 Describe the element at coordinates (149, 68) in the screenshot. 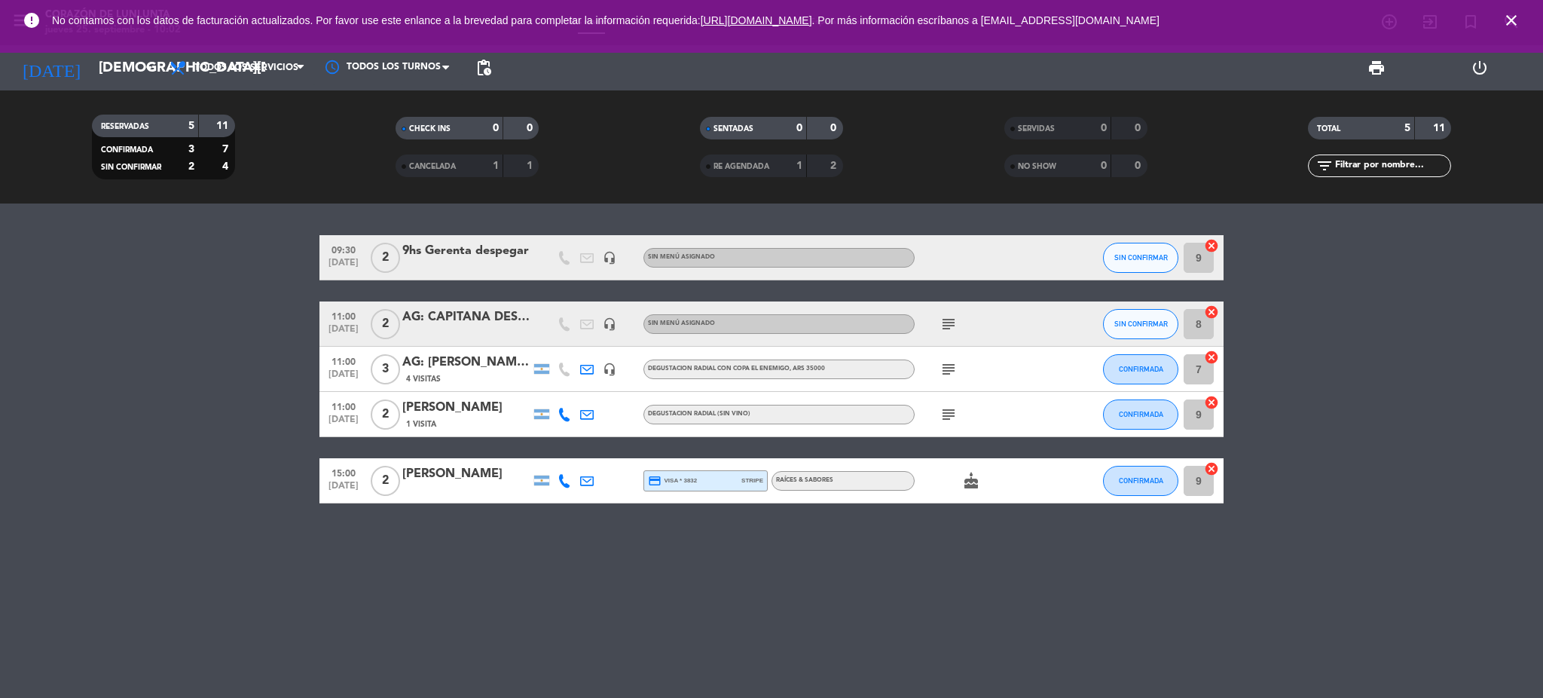

I see `i: arrow_drop_down` at that location.